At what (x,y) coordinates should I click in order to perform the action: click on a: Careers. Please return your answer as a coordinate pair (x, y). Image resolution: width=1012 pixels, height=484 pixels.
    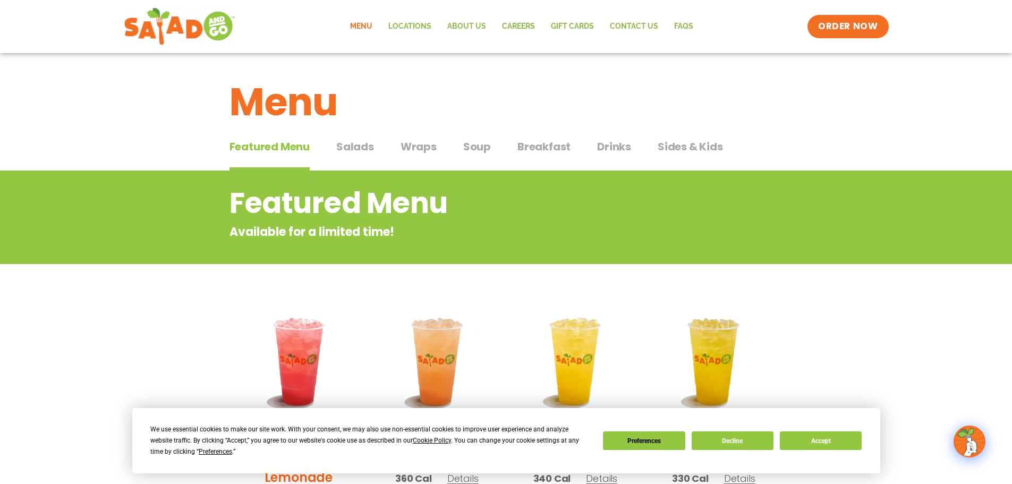
    Looking at the image, I should click on (519, 27).